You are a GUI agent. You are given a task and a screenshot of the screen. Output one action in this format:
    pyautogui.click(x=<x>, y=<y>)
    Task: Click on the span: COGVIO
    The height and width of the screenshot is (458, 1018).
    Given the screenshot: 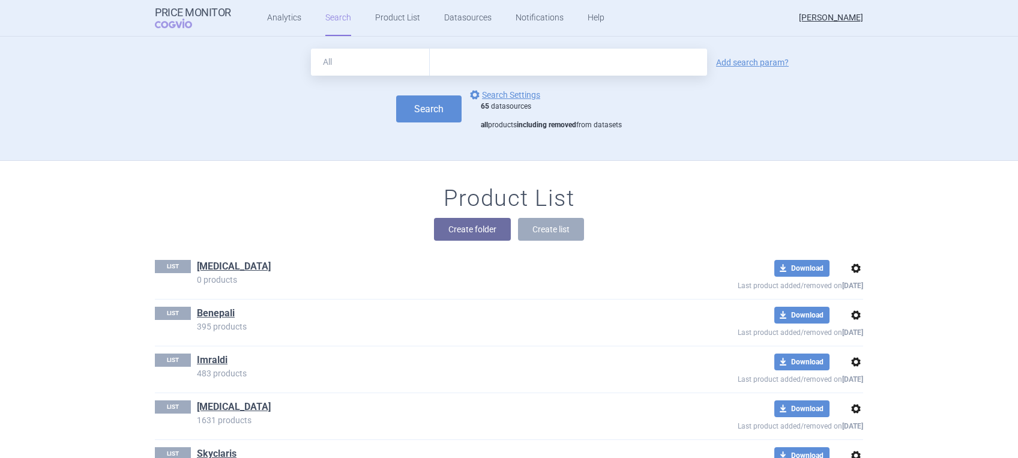 What is the action you would take?
    pyautogui.click(x=182, y=23)
    